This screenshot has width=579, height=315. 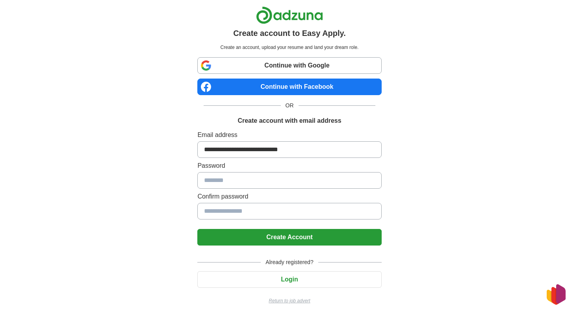 I want to click on label: Email address, so click(x=289, y=135).